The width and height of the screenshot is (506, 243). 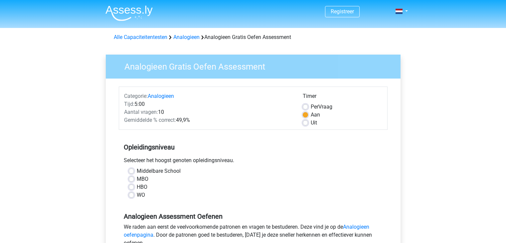 I want to click on a: Registreer, so click(x=343, y=11).